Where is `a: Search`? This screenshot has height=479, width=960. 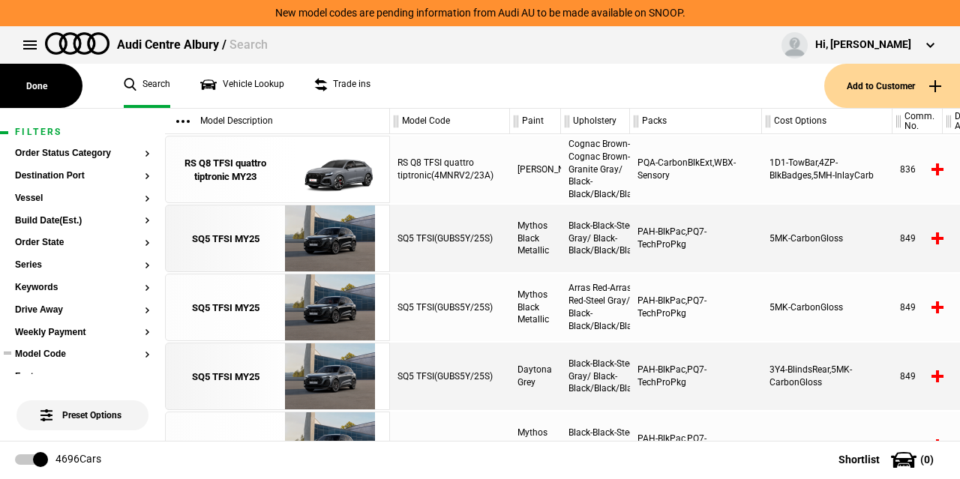 a: Search is located at coordinates (147, 85).